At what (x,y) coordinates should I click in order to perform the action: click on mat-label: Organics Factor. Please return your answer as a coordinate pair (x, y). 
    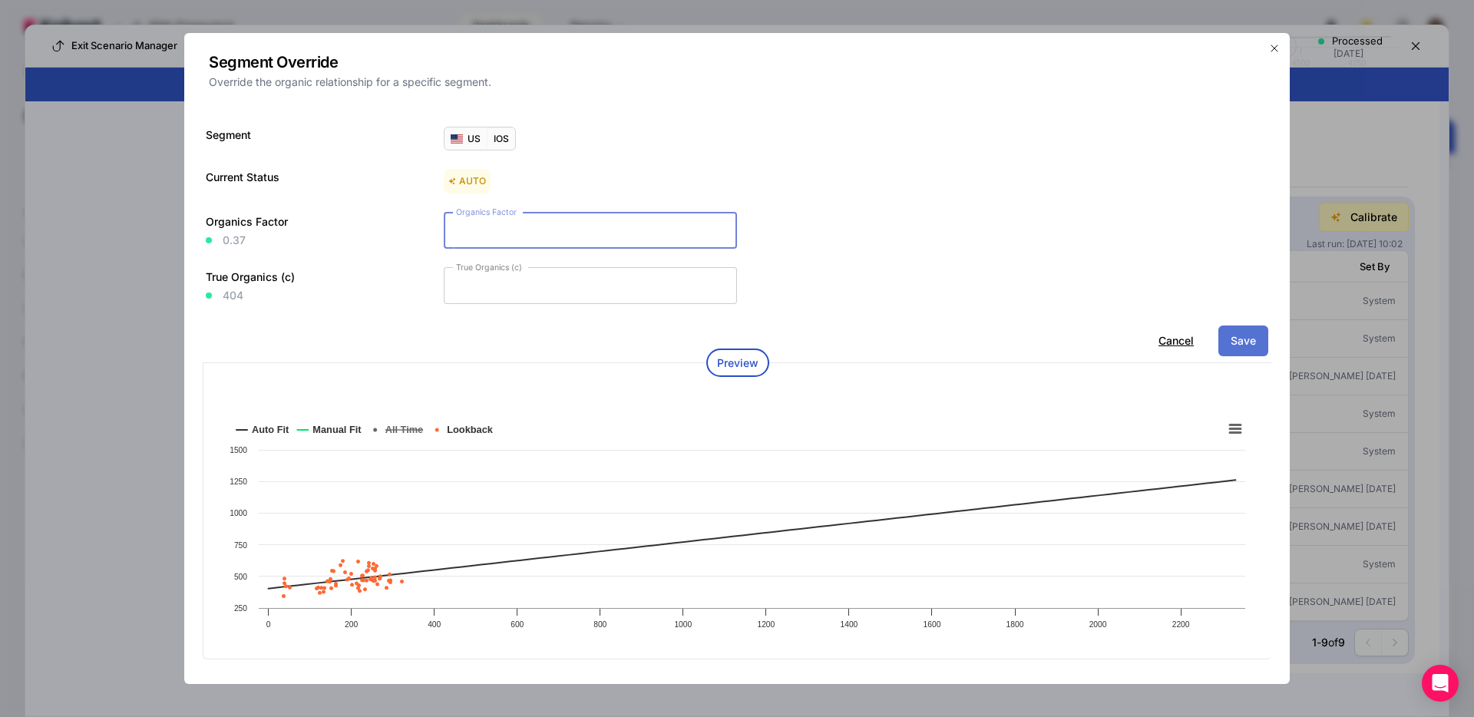
    Looking at the image, I should click on (486, 211).